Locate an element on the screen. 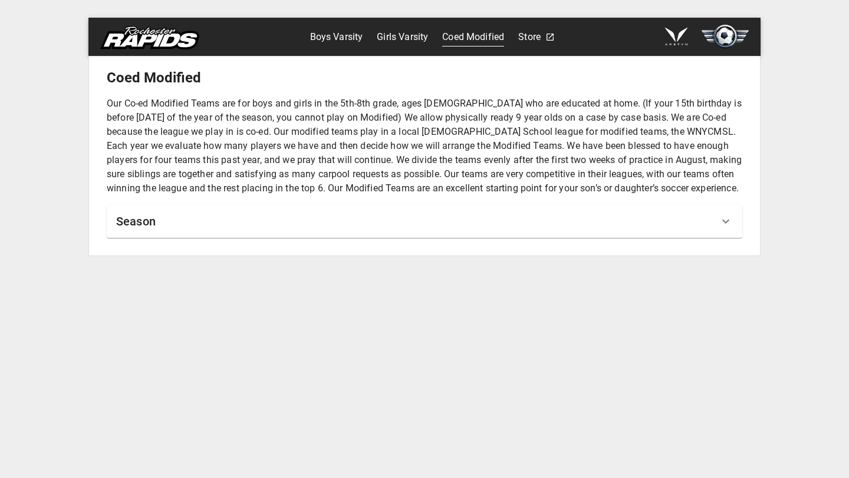 The width and height of the screenshot is (849, 478). div: Season is located at coordinates (424, 222).